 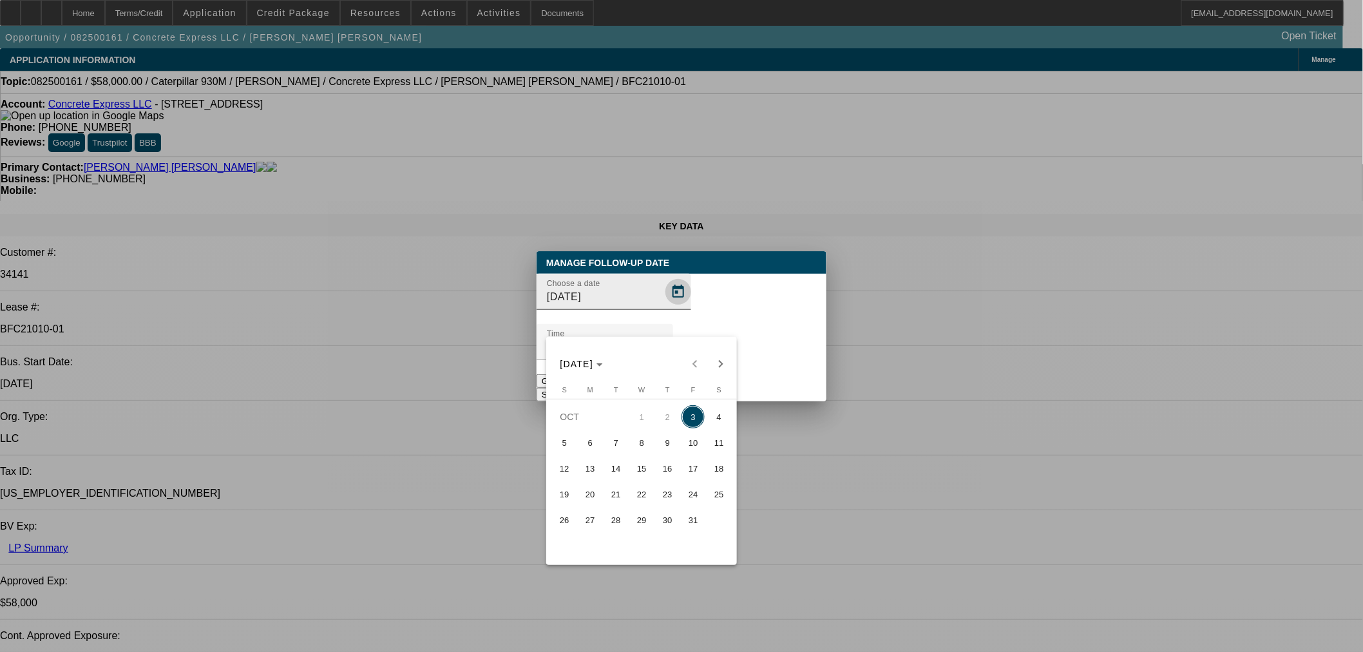 What do you see at coordinates (564, 468) in the screenshot?
I see `button: October 12, 2025` at bounding box center [564, 468].